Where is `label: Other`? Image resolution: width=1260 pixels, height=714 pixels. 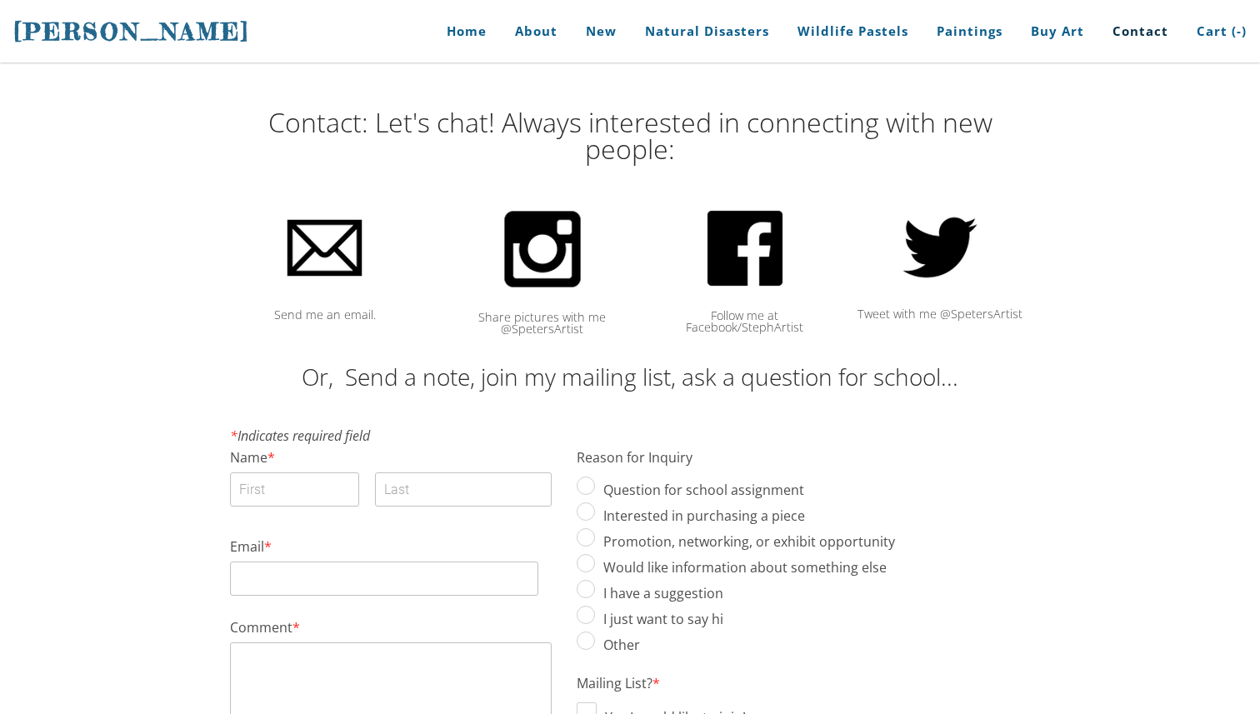
label: Other is located at coordinates (619, 645).